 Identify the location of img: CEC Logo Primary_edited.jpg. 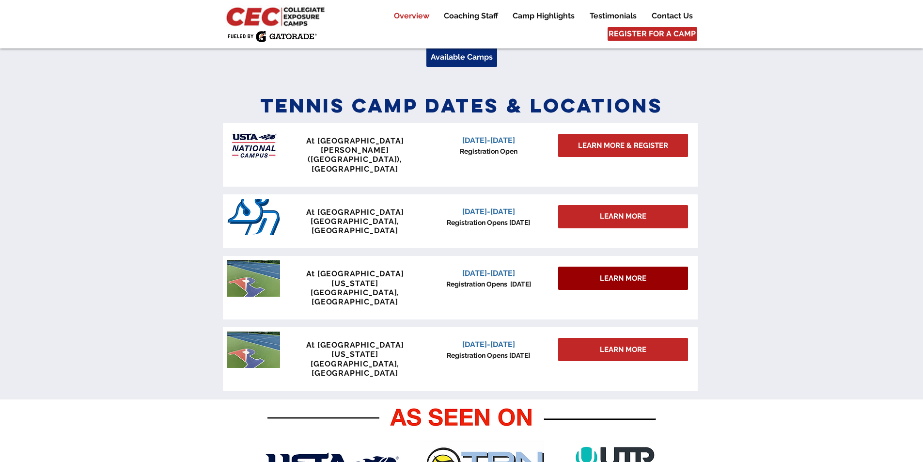
(277, 16).